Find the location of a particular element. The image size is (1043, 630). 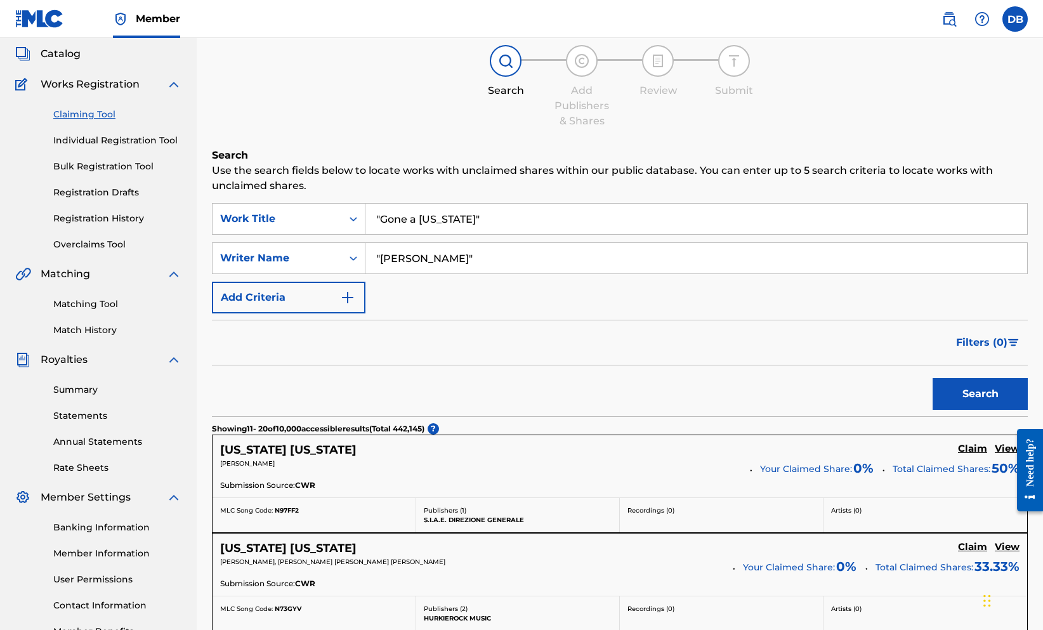

div: Chat Widget is located at coordinates (1012, 600).